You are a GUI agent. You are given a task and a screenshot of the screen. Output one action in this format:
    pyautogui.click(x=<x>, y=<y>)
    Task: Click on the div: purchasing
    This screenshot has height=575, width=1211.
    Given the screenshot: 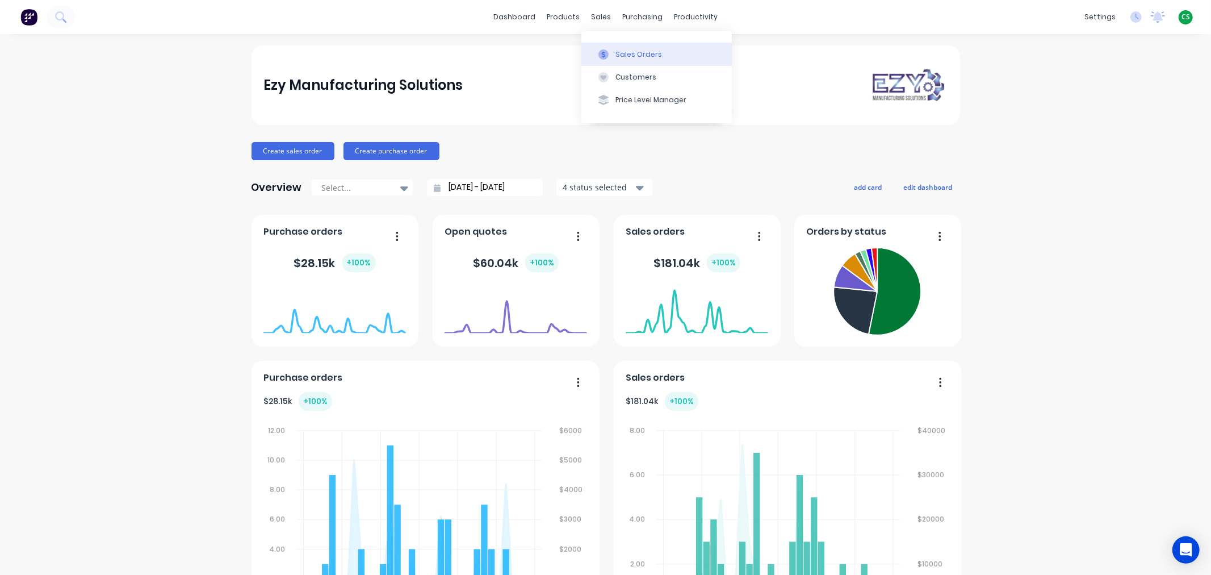 What is the action you would take?
    pyautogui.click(x=642, y=17)
    